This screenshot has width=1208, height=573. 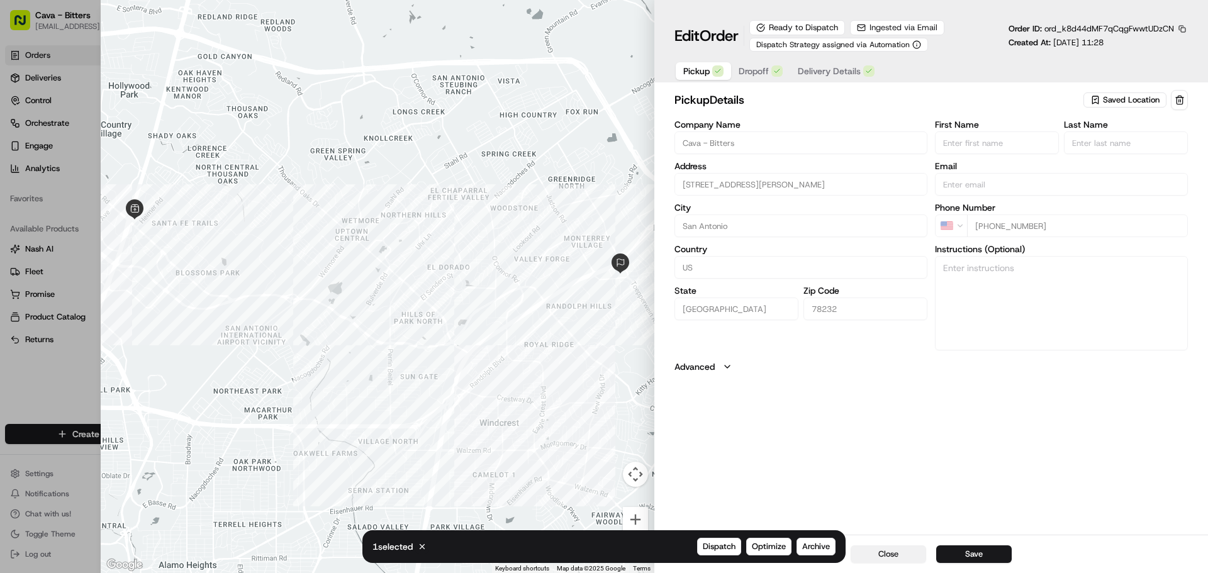 I want to click on span: Ingested via Email, so click(x=904, y=28).